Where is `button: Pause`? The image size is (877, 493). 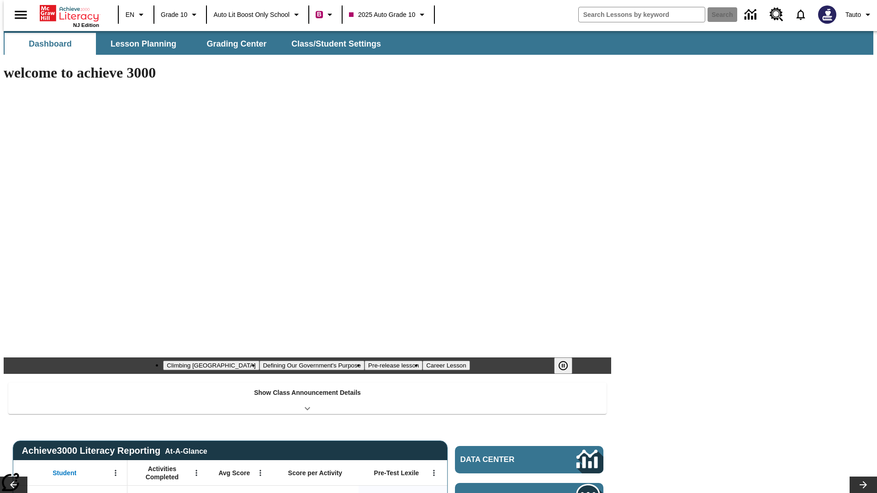
button: Pause is located at coordinates (563, 366).